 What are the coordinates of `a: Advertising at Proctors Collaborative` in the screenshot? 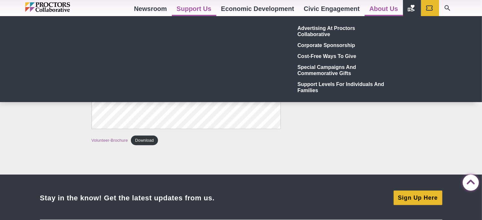 It's located at (342, 31).